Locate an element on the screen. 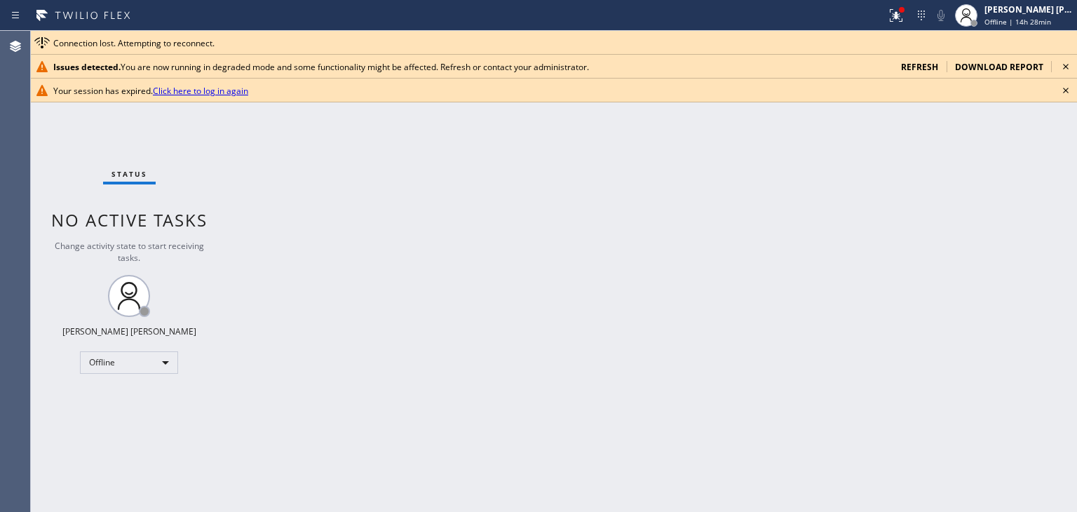 This screenshot has width=1077, height=512. div: You are now running in degraded mode and some functionality might be affected. Refresh or contact... is located at coordinates (471, 67).